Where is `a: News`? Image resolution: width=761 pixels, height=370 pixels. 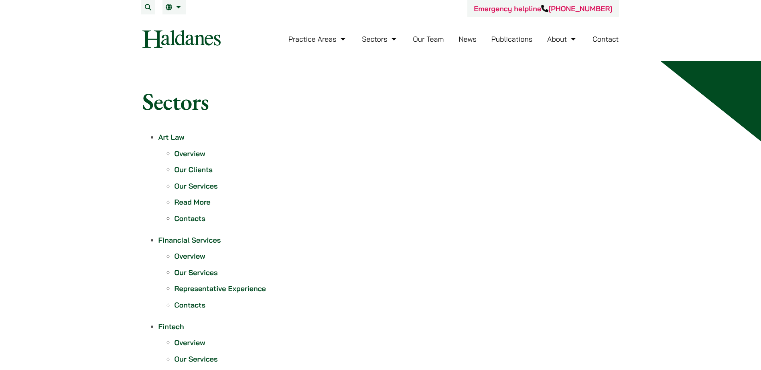 a: News is located at coordinates (467, 39).